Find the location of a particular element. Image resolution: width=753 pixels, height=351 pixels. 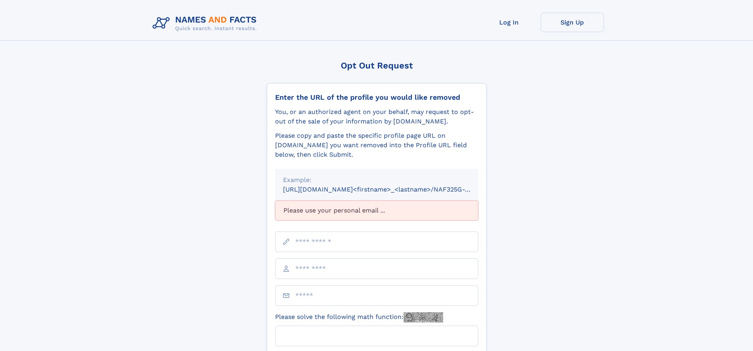

img: Logo Names and Facts is located at coordinates (206, 23).